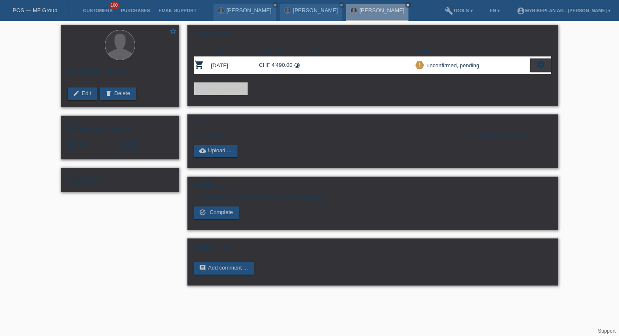 This screenshot has width=619, height=336. I want to click on i: star_border, so click(173, 31).